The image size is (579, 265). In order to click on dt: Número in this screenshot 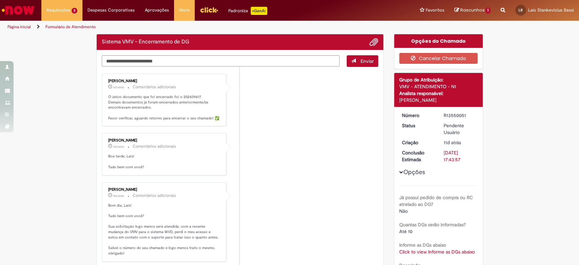, I will do `click(417, 115)`.